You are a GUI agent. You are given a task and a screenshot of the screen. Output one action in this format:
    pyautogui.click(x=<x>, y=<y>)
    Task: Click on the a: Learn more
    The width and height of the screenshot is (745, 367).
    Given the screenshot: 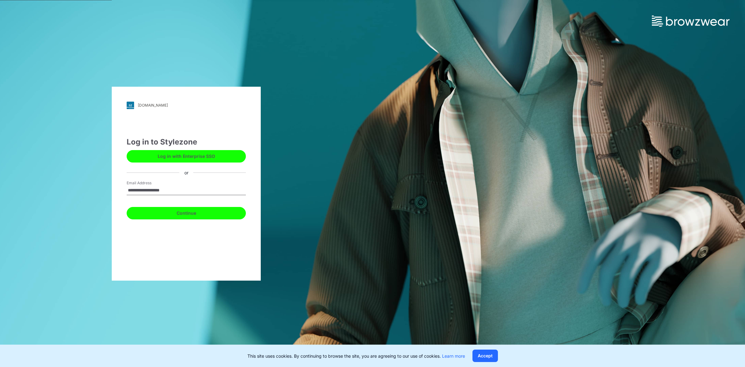 What is the action you would take?
    pyautogui.click(x=454, y=356)
    